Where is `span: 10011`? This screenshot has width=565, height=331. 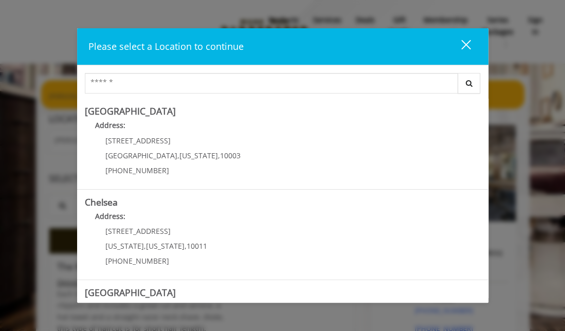 span: 10011 is located at coordinates (197, 246).